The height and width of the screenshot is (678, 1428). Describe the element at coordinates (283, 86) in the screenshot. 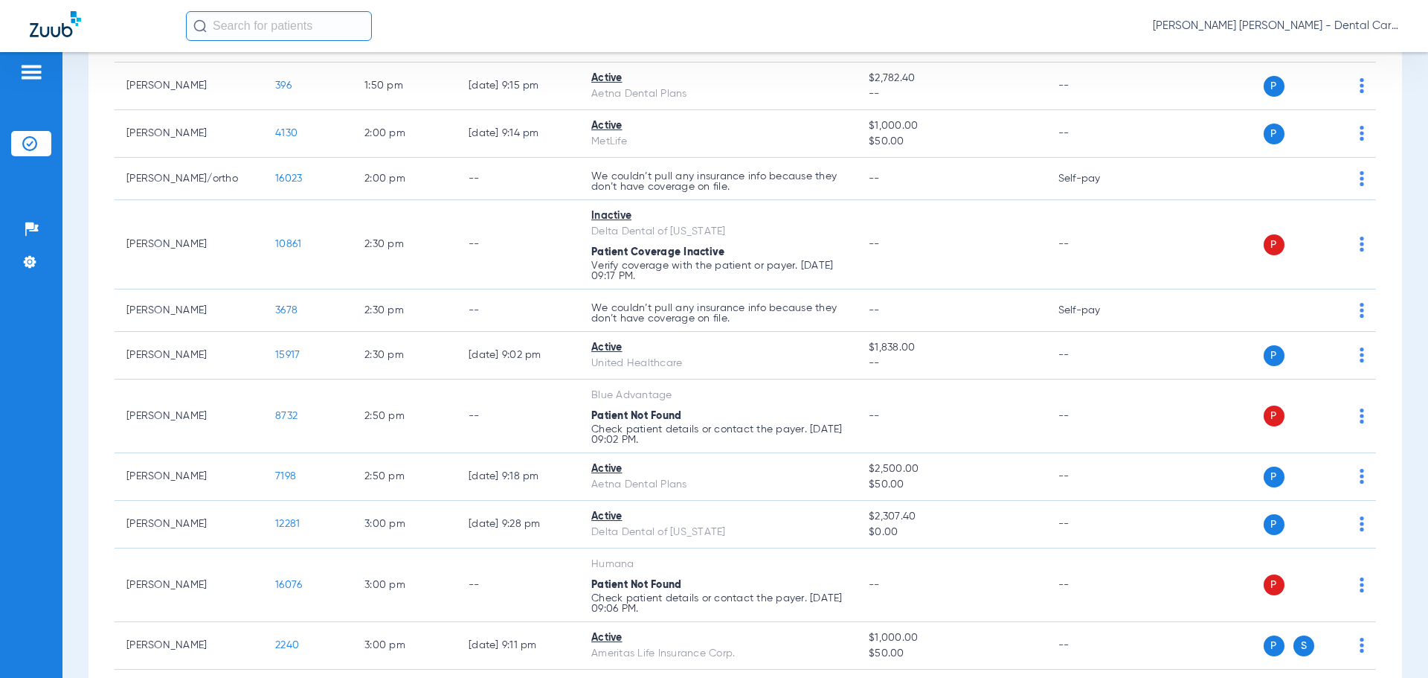

I see `span: 396` at that location.